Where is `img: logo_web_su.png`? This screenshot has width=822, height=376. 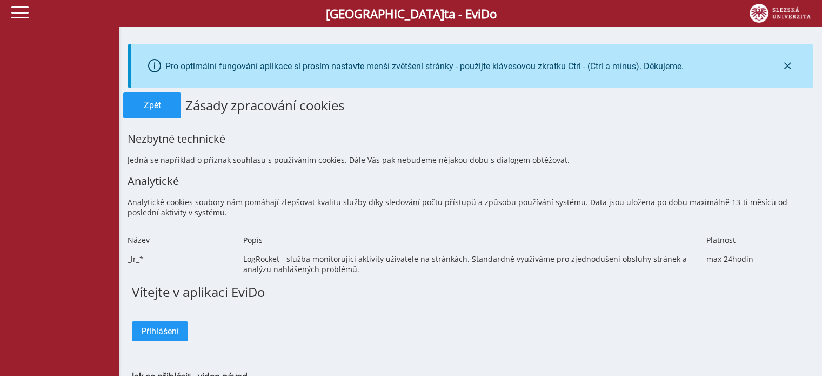
img: logo_web_su.png is located at coordinates (780, 13).